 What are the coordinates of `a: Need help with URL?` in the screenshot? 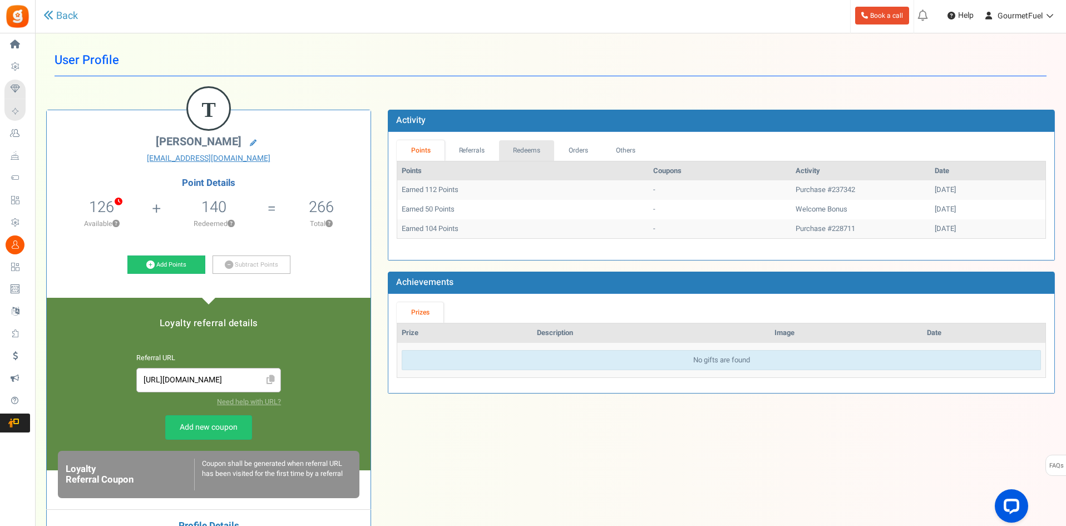 It's located at (249, 402).